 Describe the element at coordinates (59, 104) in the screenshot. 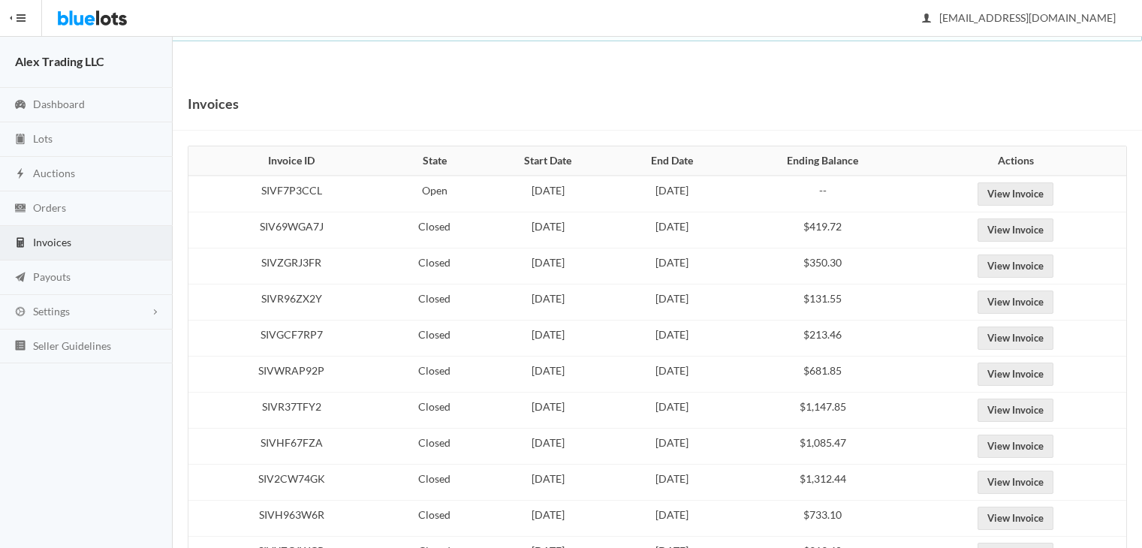

I see `span: Dashboard` at that location.